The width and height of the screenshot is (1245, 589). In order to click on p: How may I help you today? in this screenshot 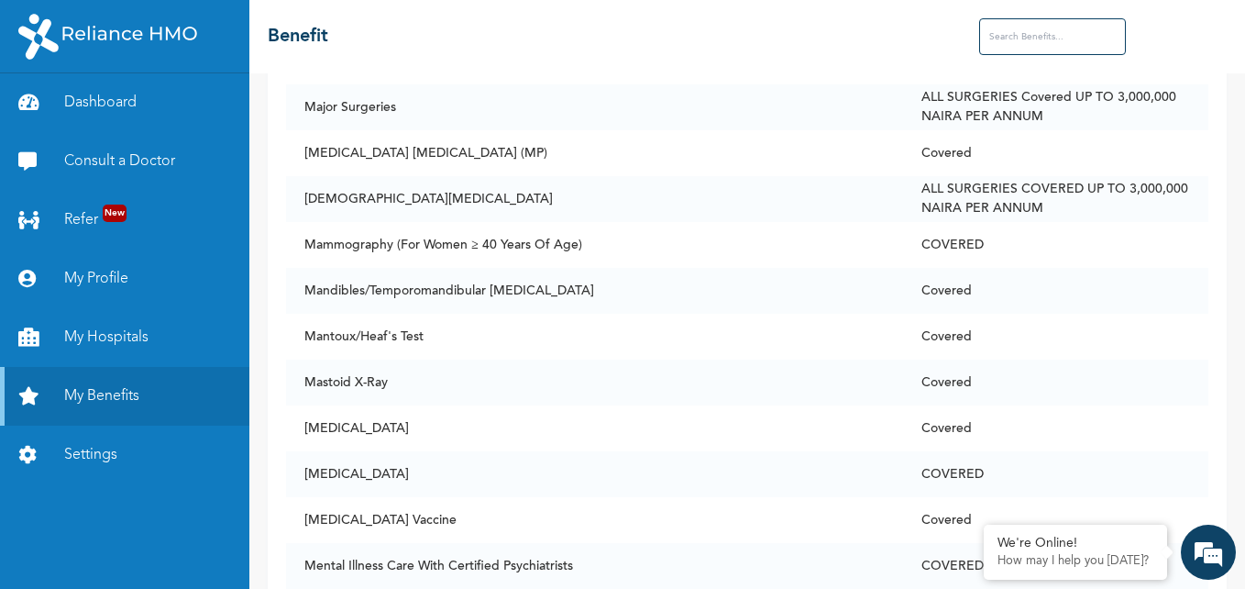, I will do `click(1076, 561)`.